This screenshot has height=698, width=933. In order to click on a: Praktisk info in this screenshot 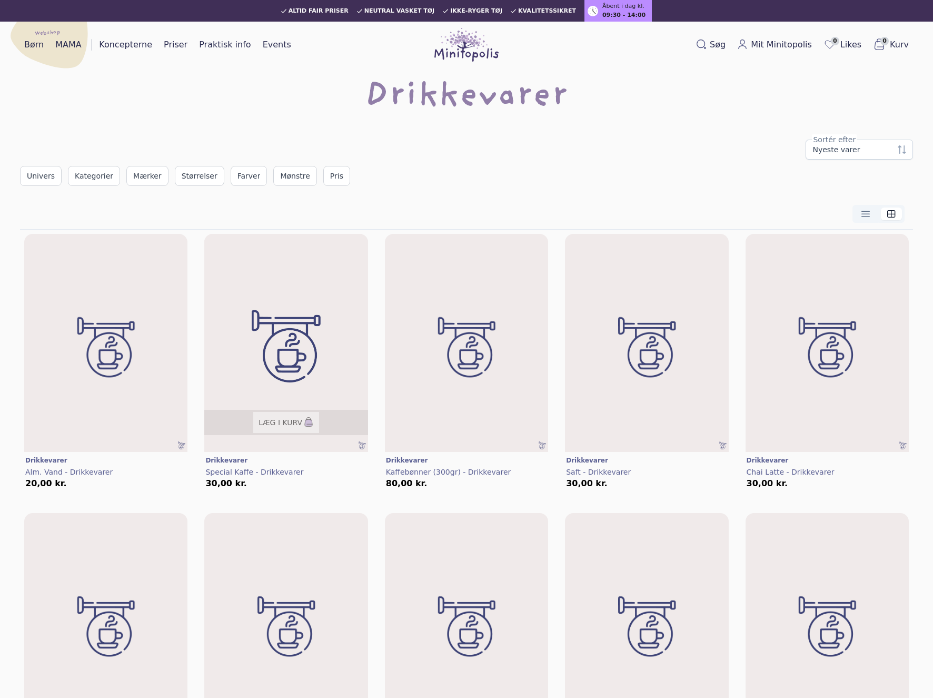, I will do `click(225, 45)`.